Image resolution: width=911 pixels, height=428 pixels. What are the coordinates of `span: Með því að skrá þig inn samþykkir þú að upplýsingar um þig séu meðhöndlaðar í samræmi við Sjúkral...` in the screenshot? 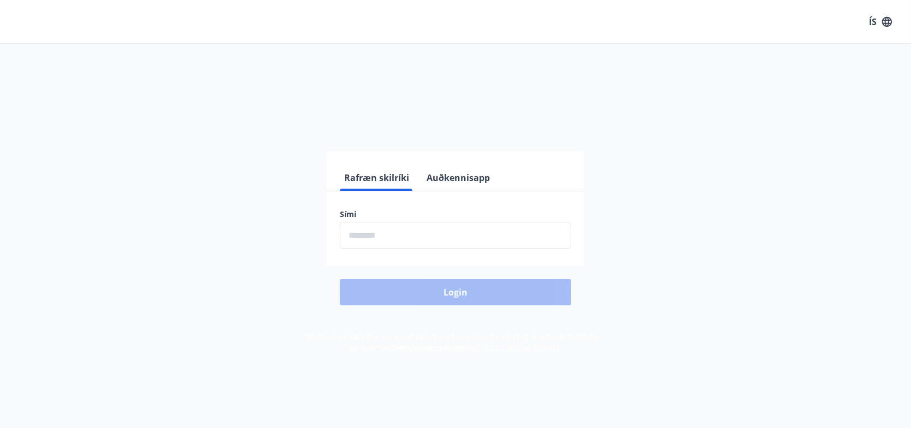 It's located at (455, 342).